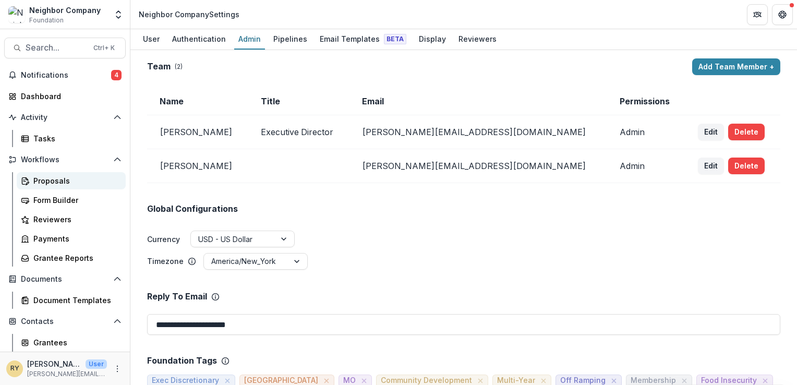 The image size is (797, 385). I want to click on h2: Team, so click(159, 66).